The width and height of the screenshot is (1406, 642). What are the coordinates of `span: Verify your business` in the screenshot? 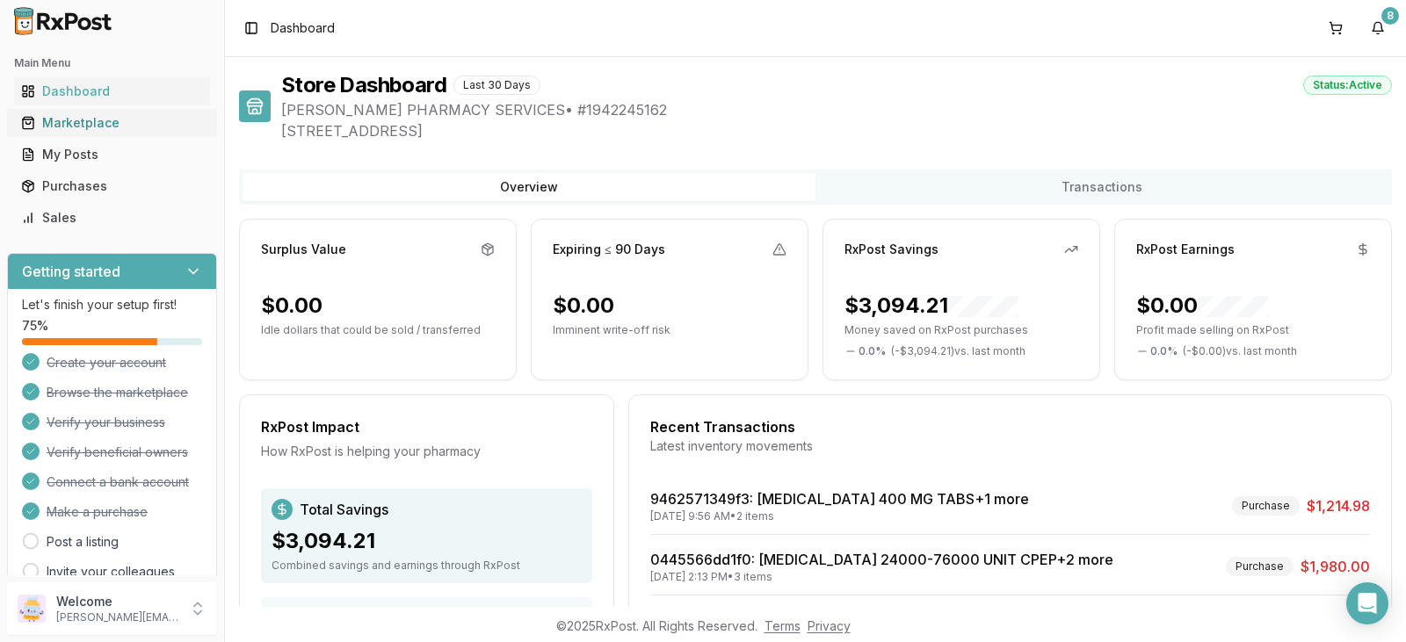 It's located at (105, 423).